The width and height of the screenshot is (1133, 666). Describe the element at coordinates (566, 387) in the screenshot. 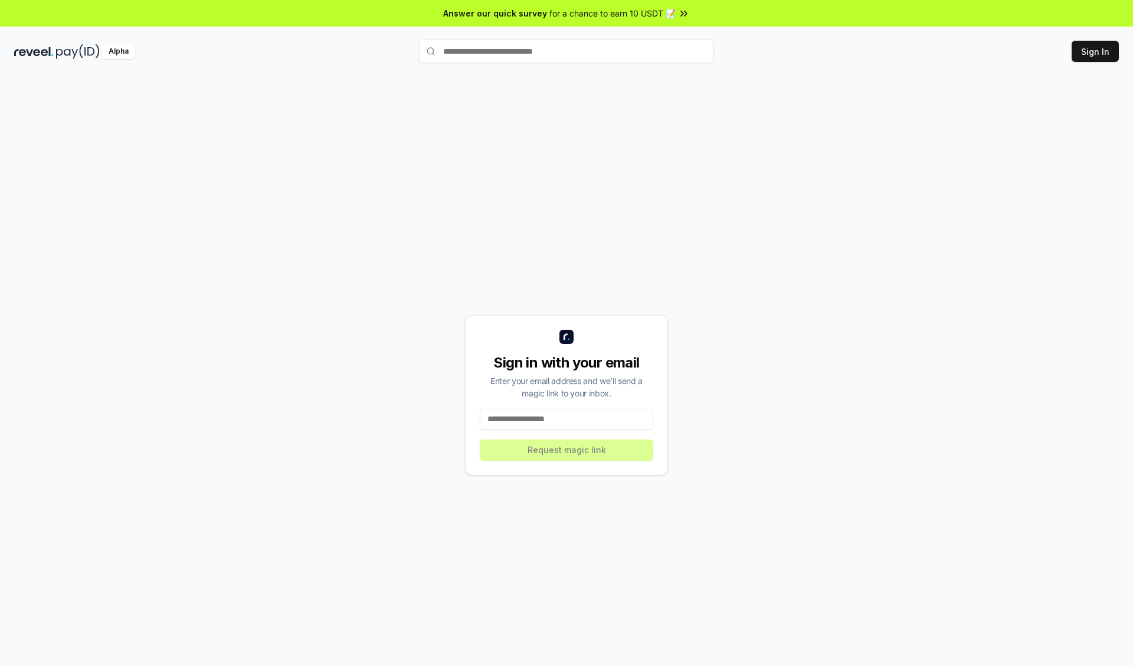

I see `div: Enter your email address and we’ll send a magic link to your inbox.` at that location.